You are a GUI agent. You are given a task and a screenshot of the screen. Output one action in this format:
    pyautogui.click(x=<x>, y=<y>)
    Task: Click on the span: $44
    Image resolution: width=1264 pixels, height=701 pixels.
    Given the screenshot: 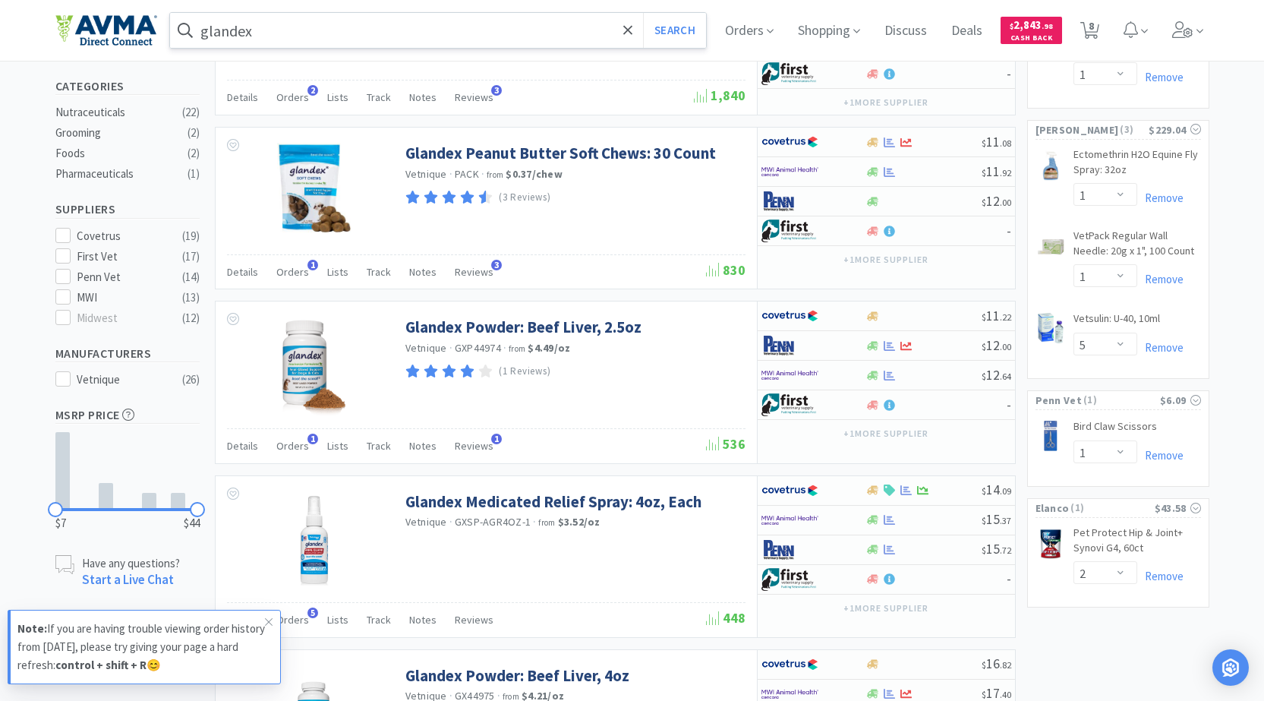 What is the action you would take?
    pyautogui.click(x=191, y=523)
    